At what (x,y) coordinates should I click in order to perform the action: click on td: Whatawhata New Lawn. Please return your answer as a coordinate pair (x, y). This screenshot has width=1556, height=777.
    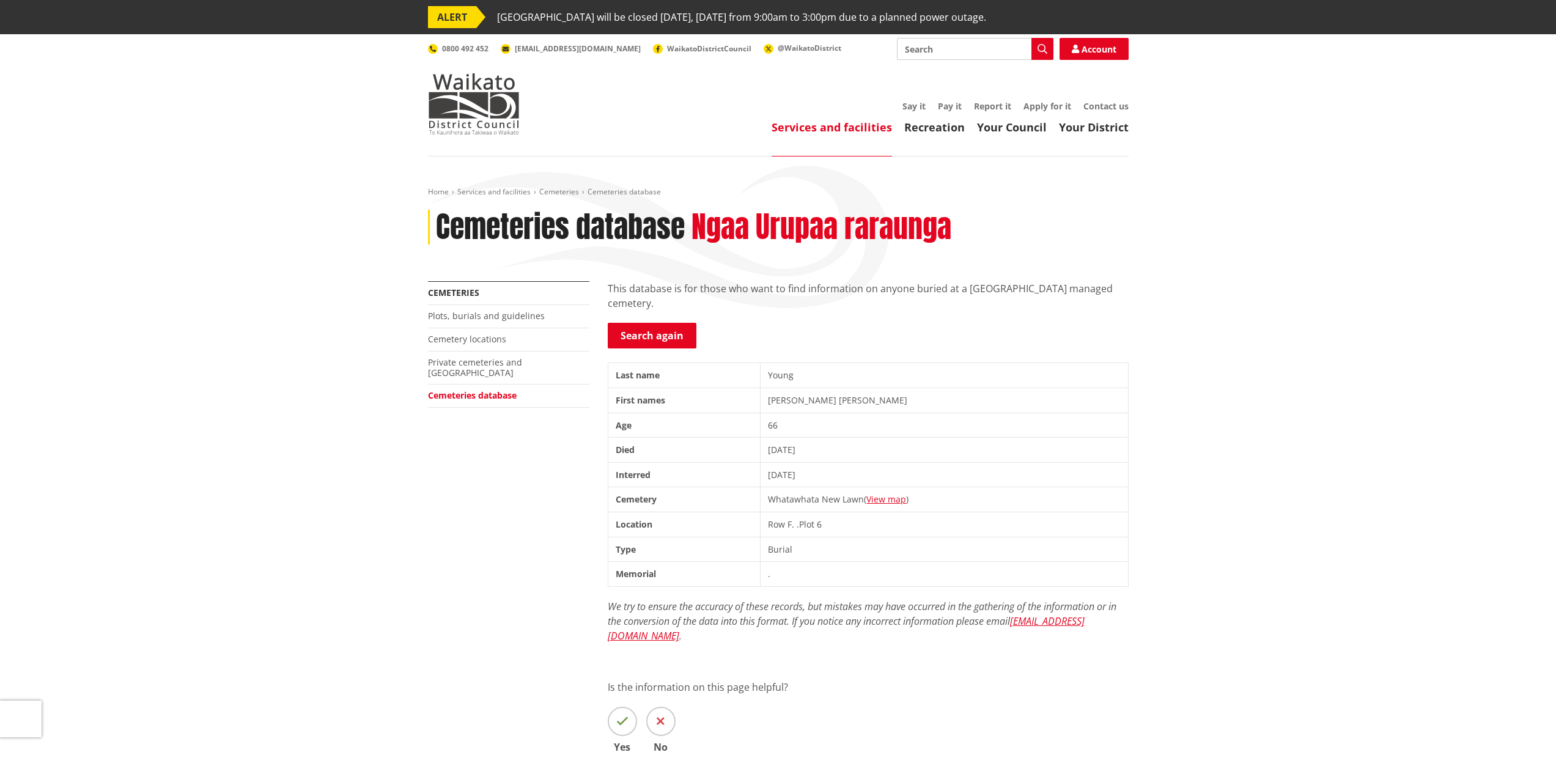
    Looking at the image, I should click on (944, 500).